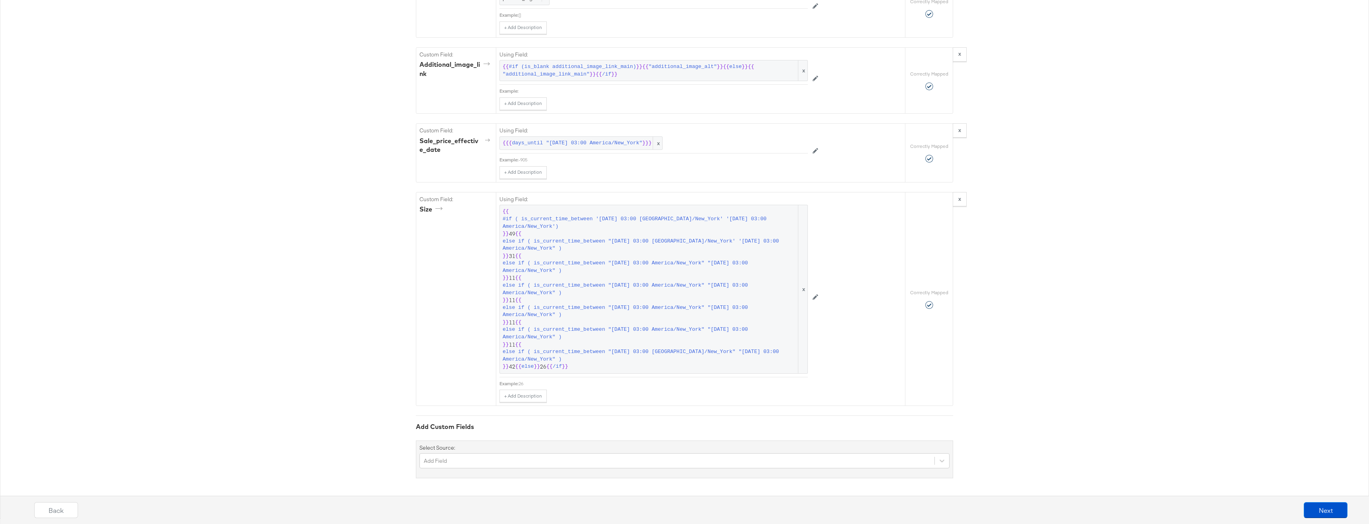 Image resolution: width=1369 pixels, height=524 pixels. I want to click on label: Select Source:, so click(437, 448).